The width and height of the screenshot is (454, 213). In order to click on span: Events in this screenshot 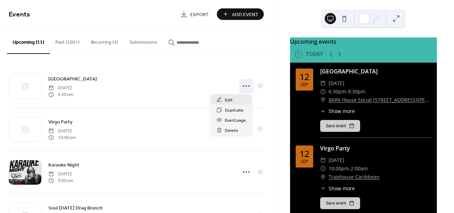, I will do `click(19, 14)`.